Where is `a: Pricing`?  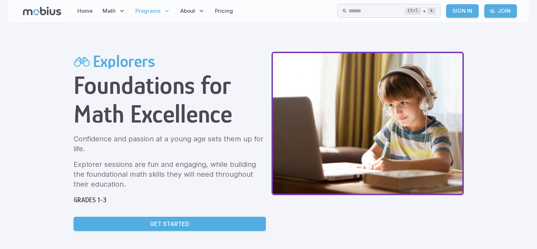 a: Pricing is located at coordinates (224, 11).